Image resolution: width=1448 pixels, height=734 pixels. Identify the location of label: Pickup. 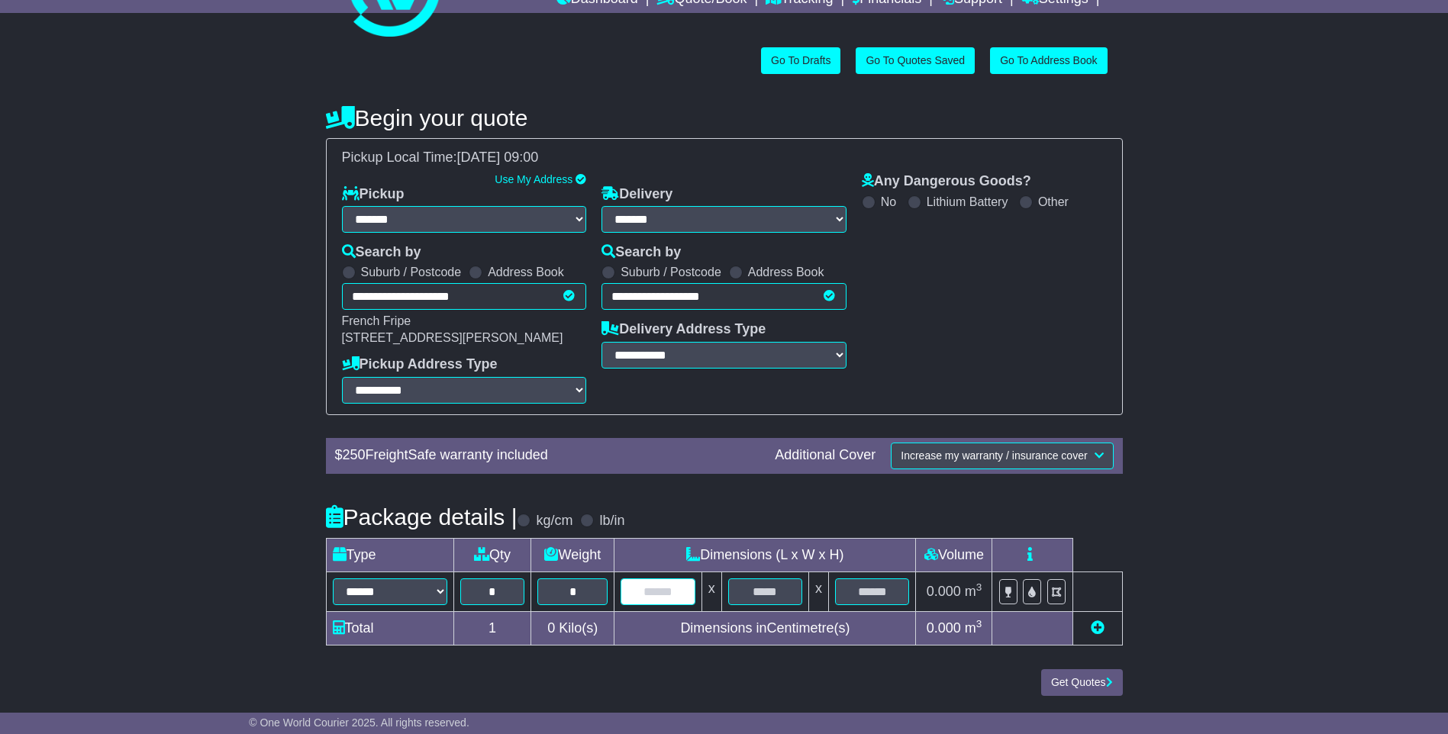
(373, 195).